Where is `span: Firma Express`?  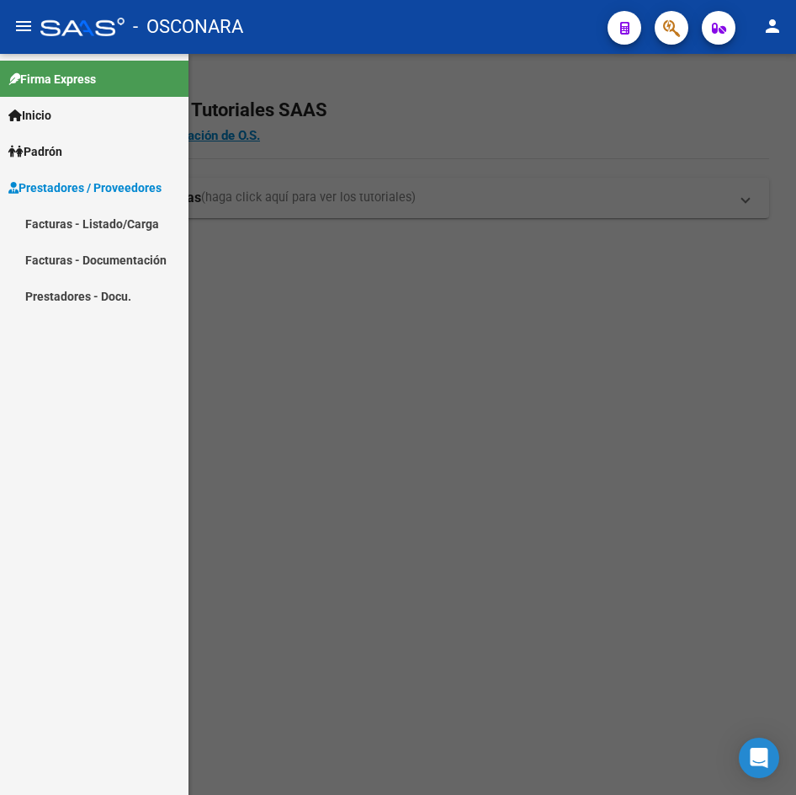
span: Firma Express is located at coordinates (52, 79).